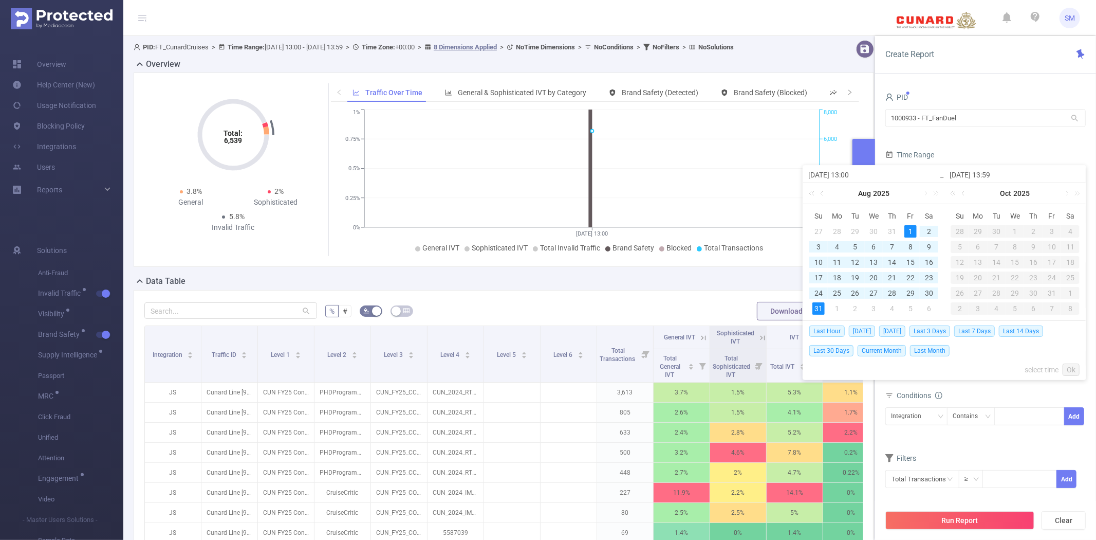 Image resolution: width=1096 pixels, height=540 pixels. I want to click on div: 11, so click(837, 262).